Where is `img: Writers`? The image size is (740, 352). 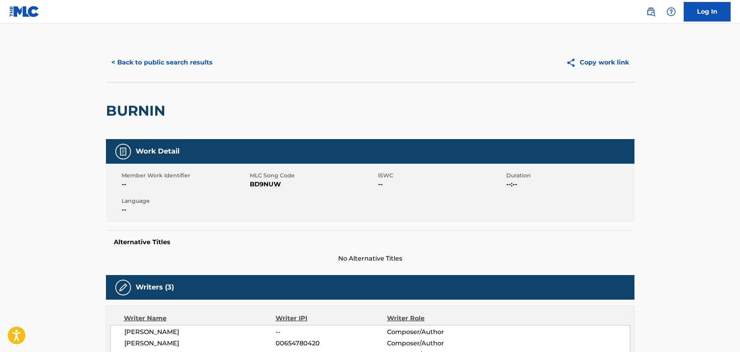 img: Writers is located at coordinates (123, 288).